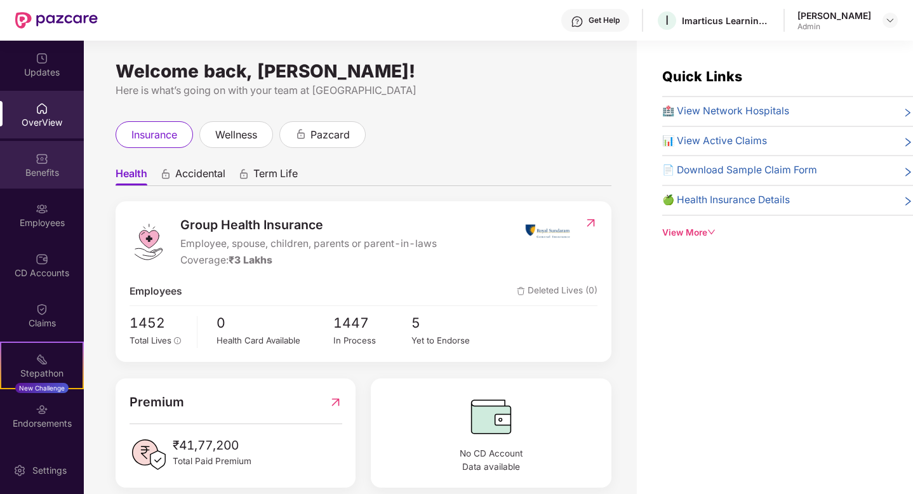  What do you see at coordinates (50, 470) in the screenshot?
I see `div: Settings` at bounding box center [50, 470].